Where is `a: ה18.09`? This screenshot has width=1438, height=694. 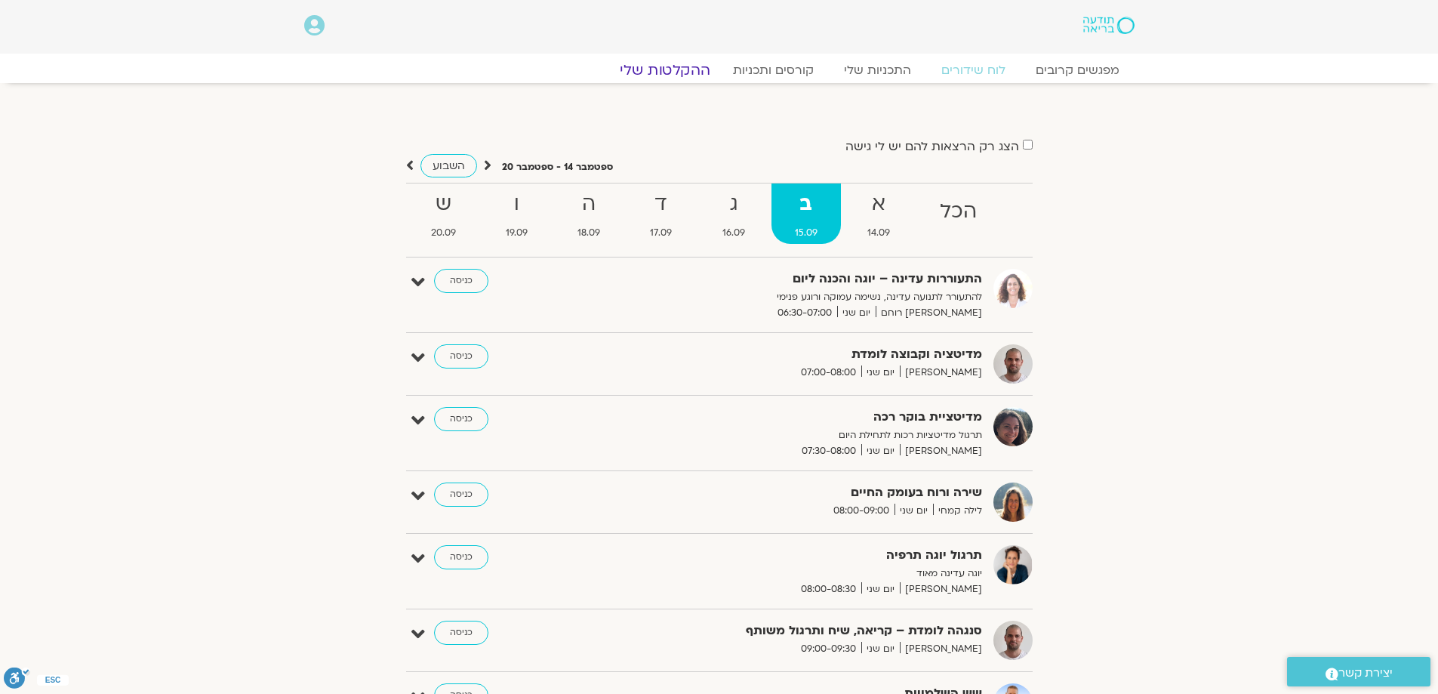 a: ה18.09 is located at coordinates (589, 214).